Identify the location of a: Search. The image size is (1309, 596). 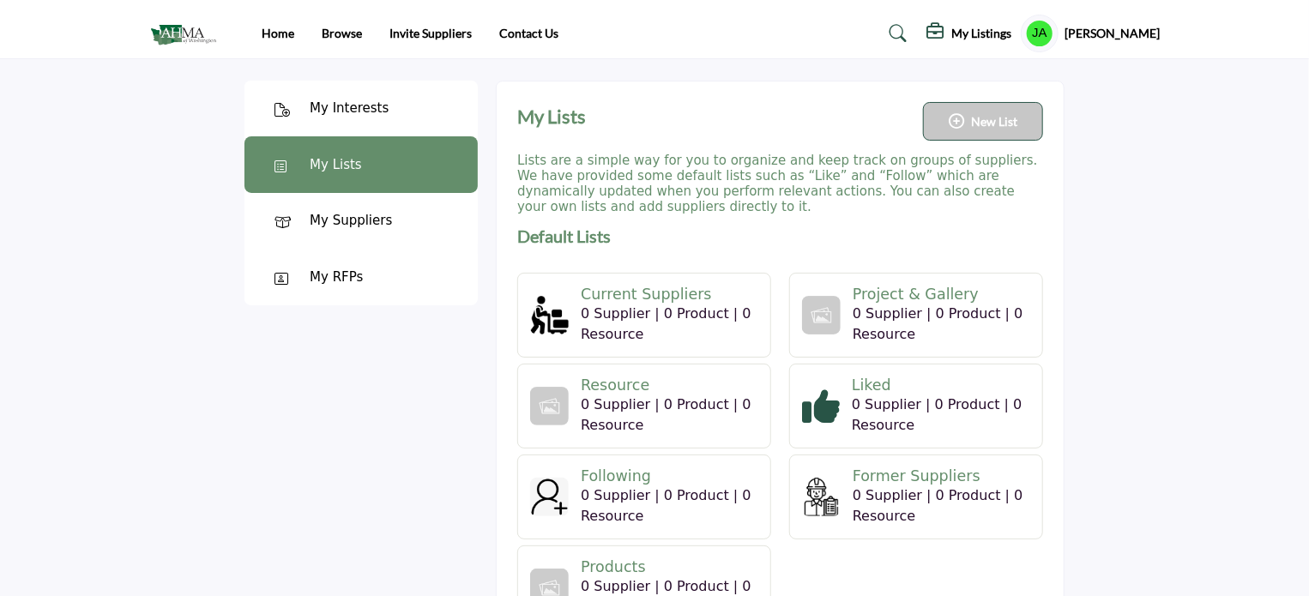
(895, 33).